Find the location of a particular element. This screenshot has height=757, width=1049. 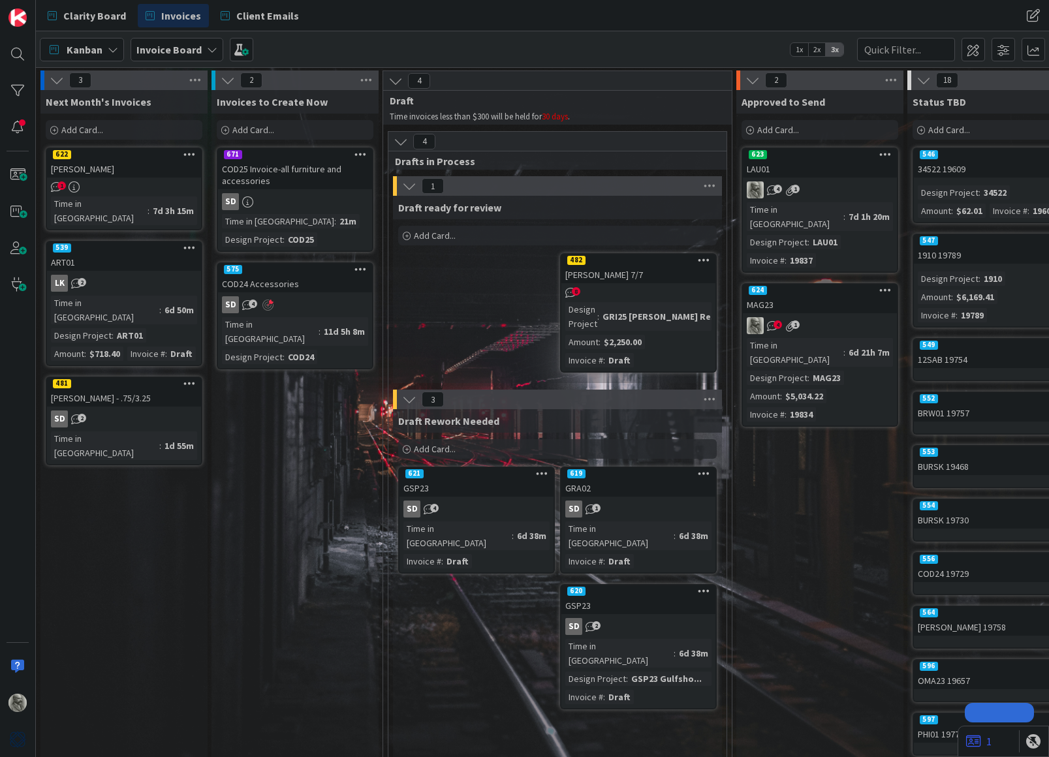

div: 546 is located at coordinates (929, 155).